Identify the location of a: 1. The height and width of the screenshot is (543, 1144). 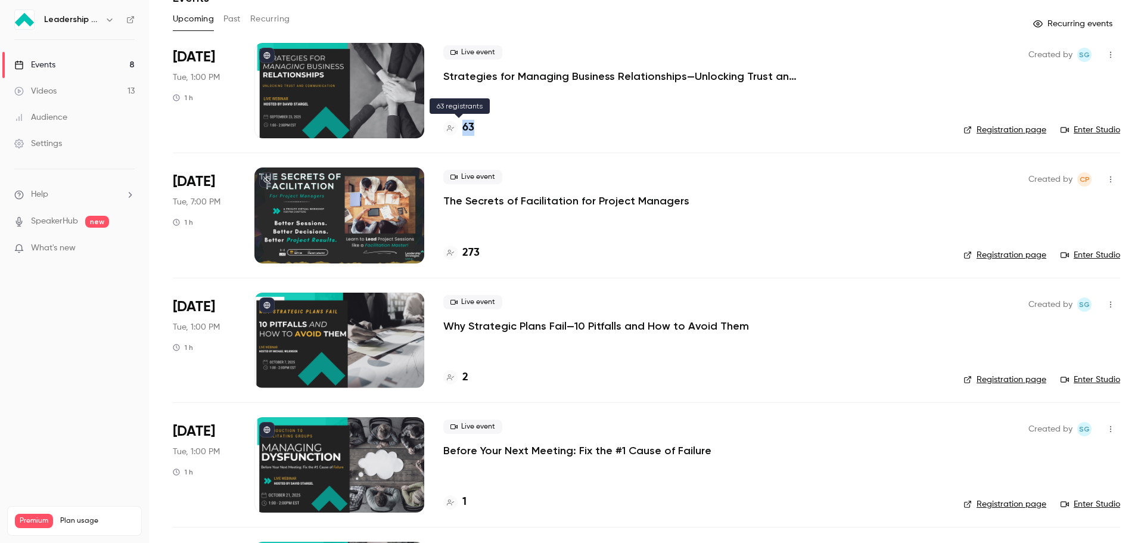
(455, 502).